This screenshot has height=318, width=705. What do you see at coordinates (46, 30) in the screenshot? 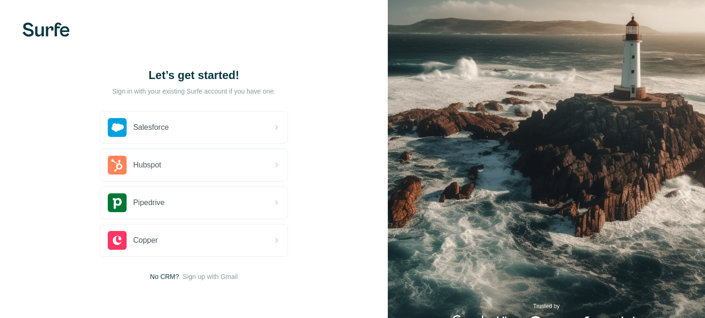
I see `img: Surfe's logo` at bounding box center [46, 30].